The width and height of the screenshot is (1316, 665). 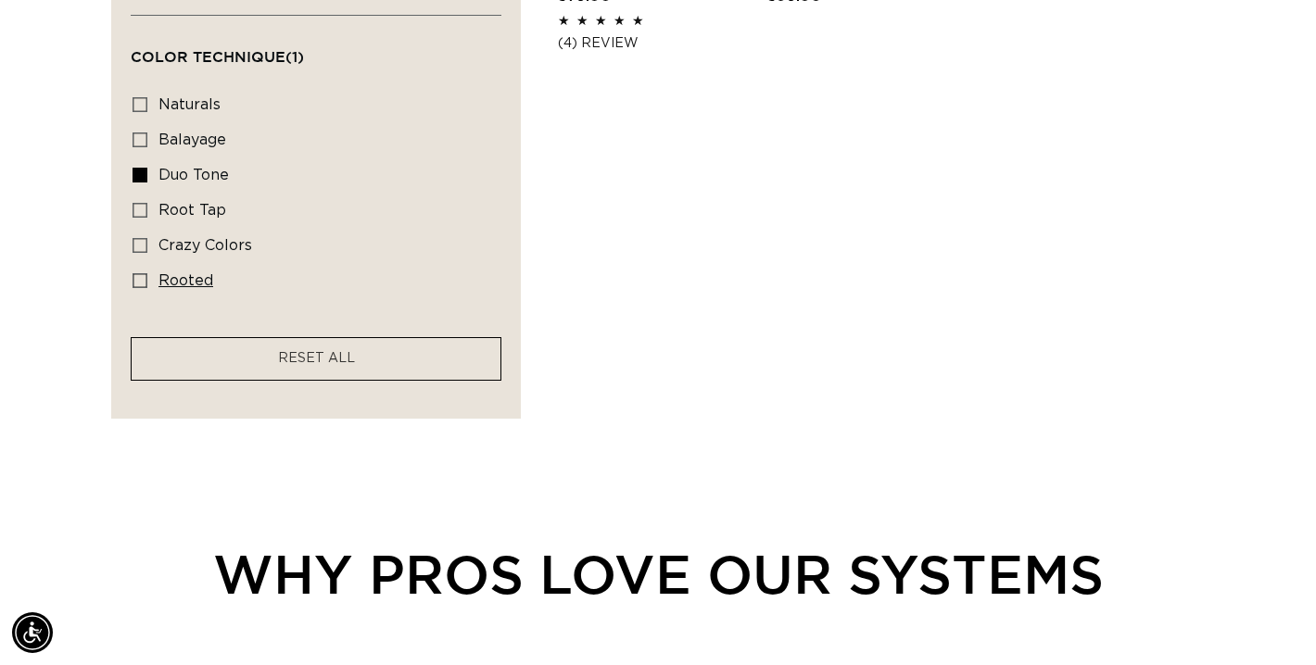 What do you see at coordinates (192, 140) in the screenshot?
I see `span: balayage` at bounding box center [192, 140].